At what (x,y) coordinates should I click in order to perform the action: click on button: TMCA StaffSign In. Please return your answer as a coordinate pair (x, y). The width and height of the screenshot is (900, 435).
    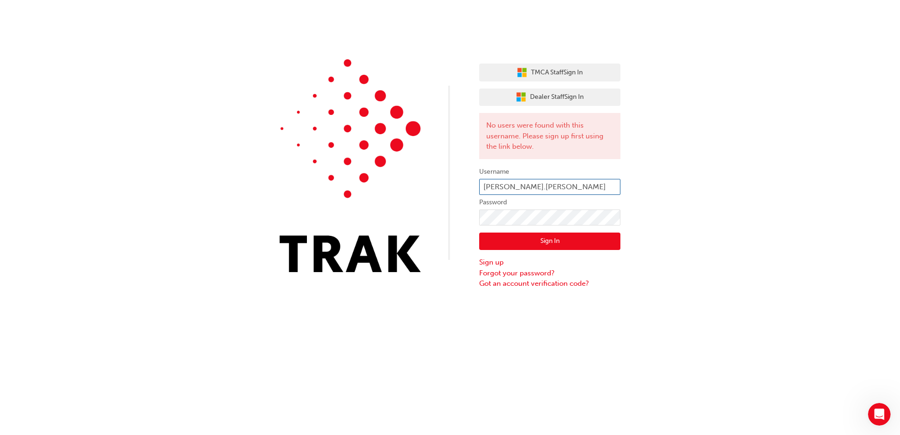
    Looking at the image, I should click on (550, 73).